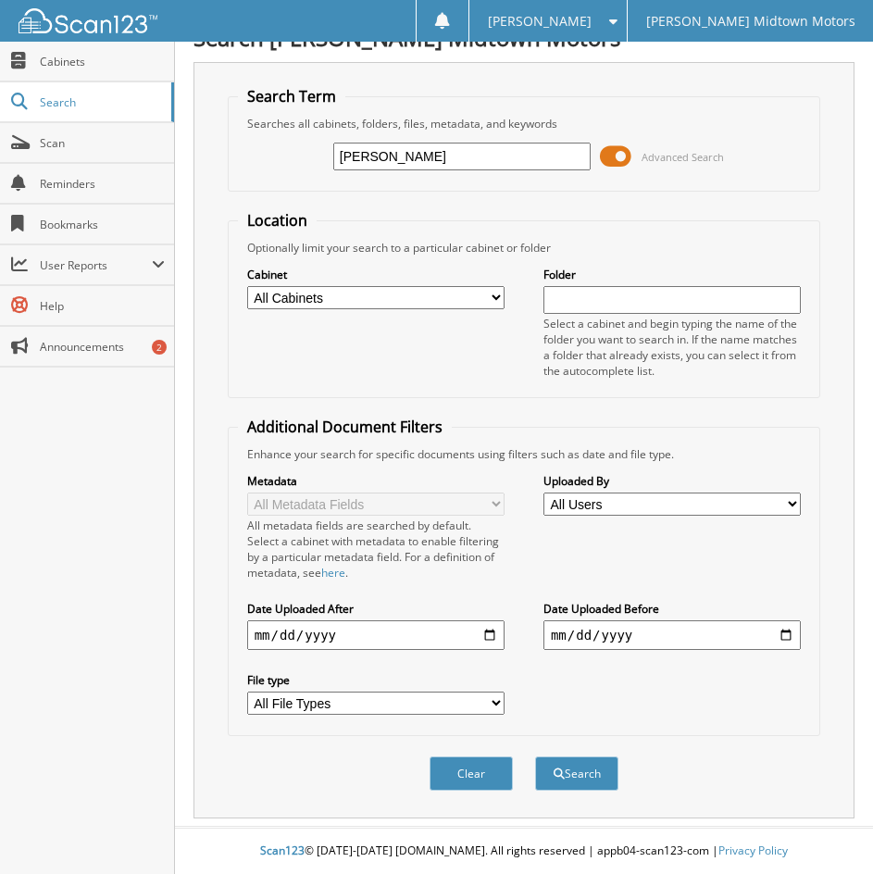  Describe the element at coordinates (672, 274) in the screenshot. I see `label: Folder` at that location.